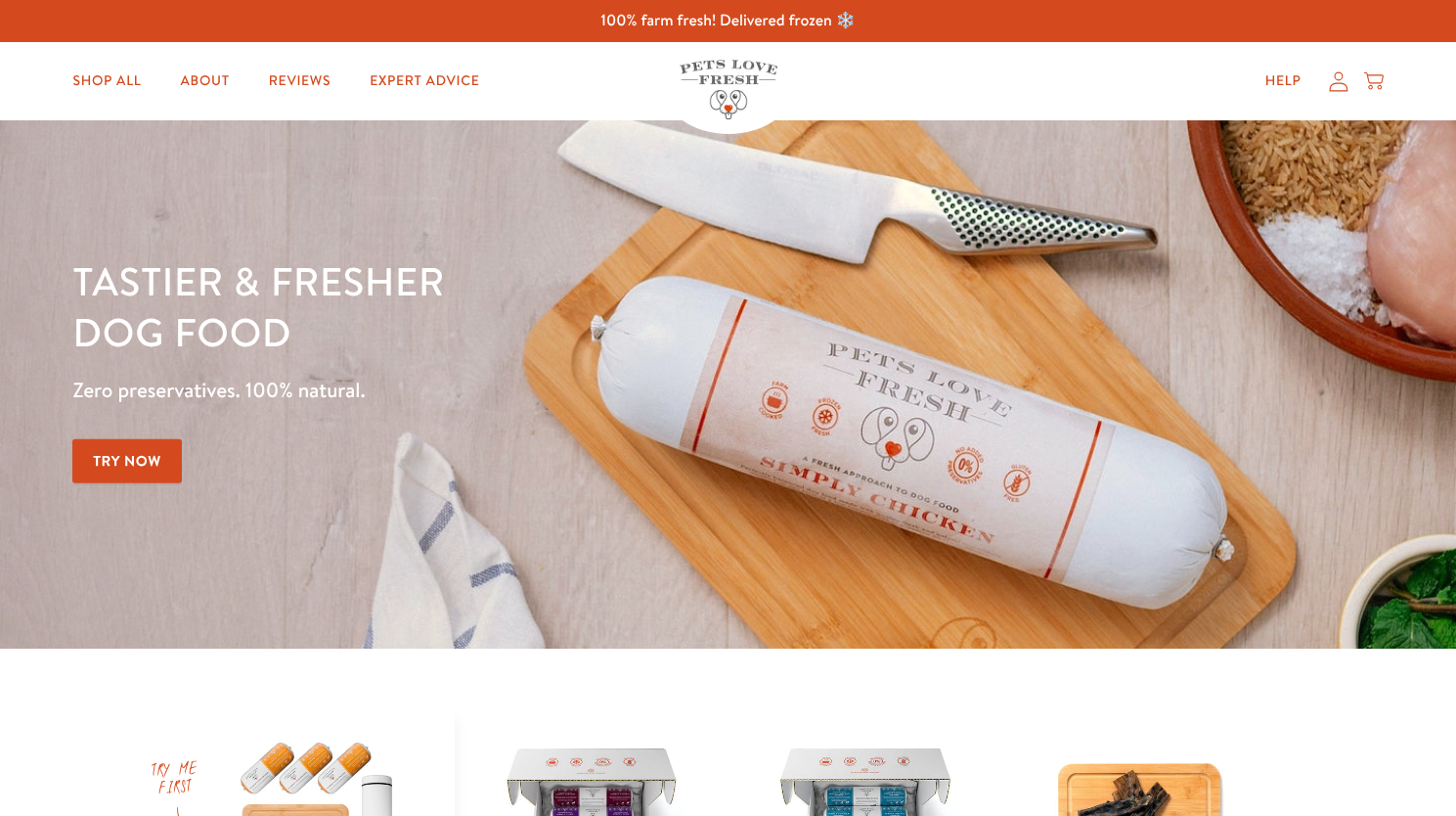 The image size is (1456, 816). Describe the element at coordinates (1284, 81) in the screenshot. I see `a: Help` at that location.